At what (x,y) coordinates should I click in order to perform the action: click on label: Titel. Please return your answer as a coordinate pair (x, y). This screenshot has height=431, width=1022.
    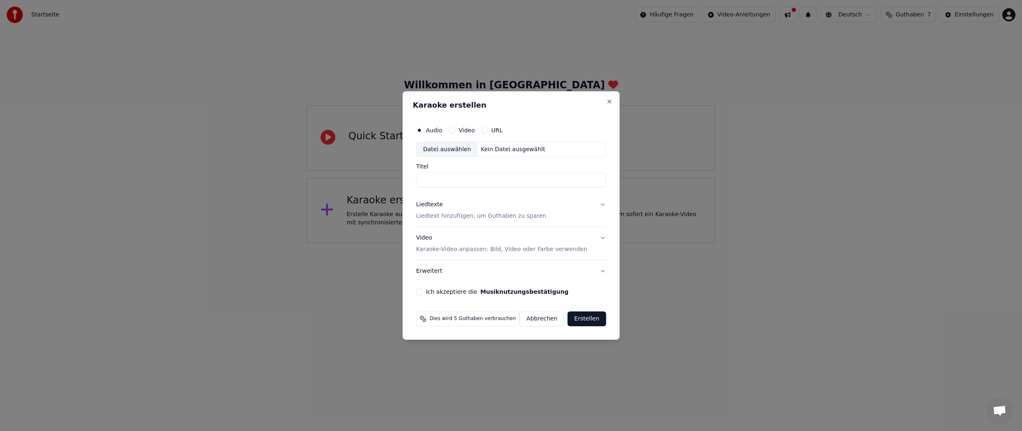
    Looking at the image, I should click on (511, 167).